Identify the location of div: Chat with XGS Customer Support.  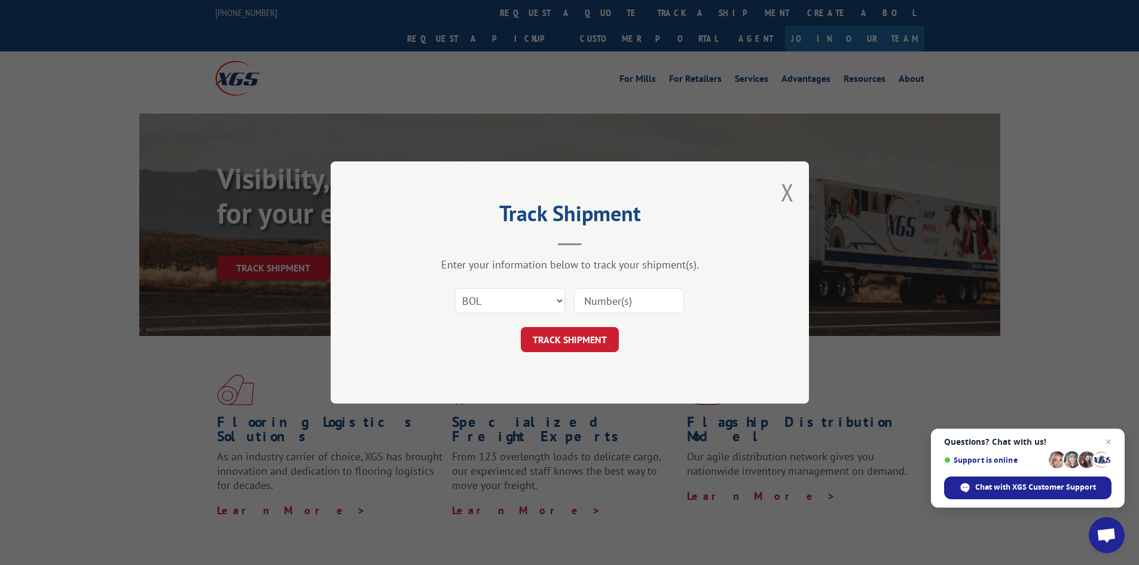
(1027, 488).